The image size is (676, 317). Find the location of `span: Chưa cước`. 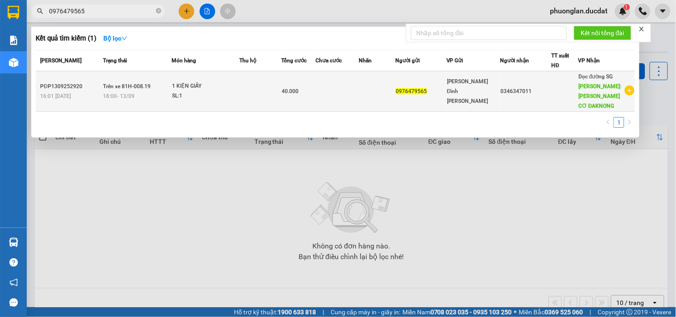

span: Chưa cước is located at coordinates (329, 61).